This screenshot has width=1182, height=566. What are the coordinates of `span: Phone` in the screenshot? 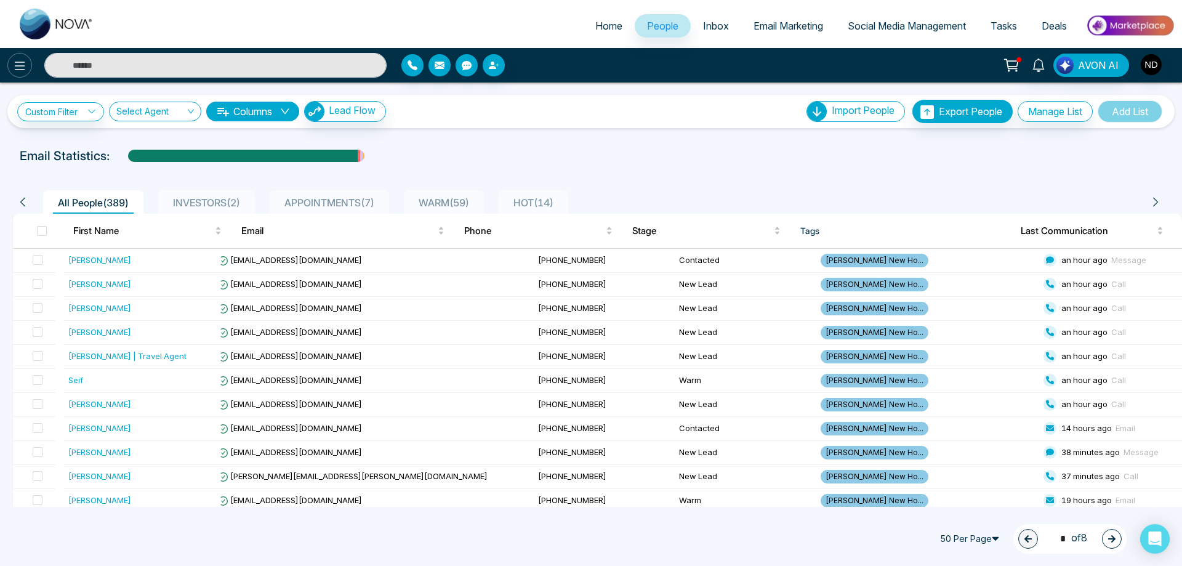 It's located at (534, 231).